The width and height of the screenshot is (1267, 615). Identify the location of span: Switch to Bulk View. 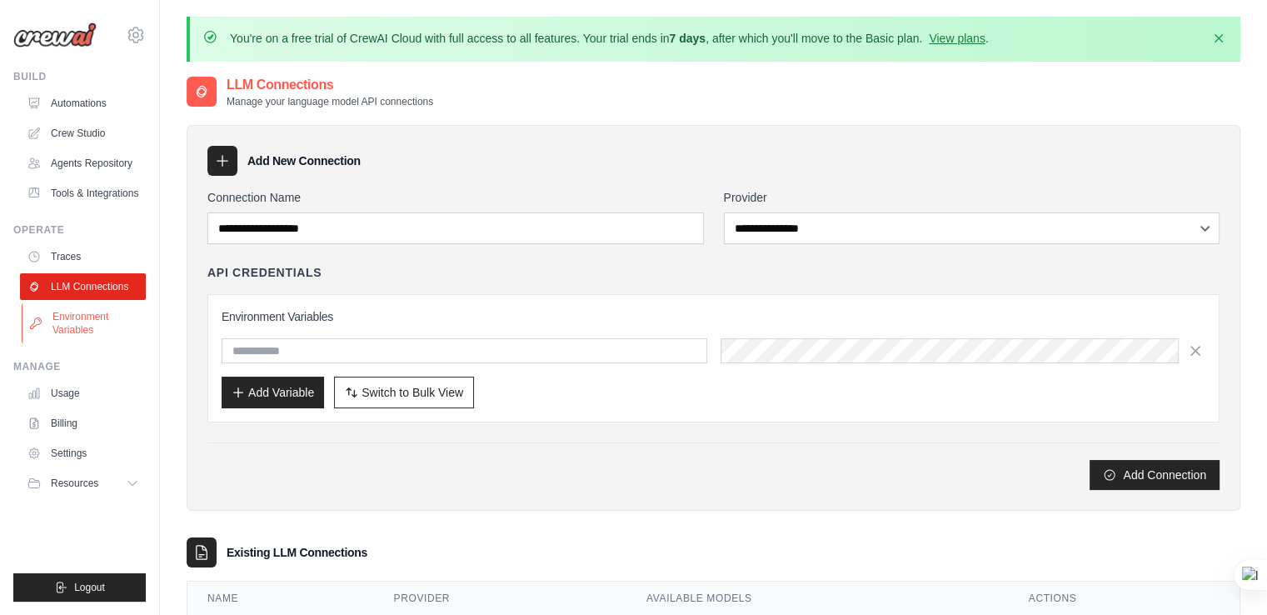
(412, 392).